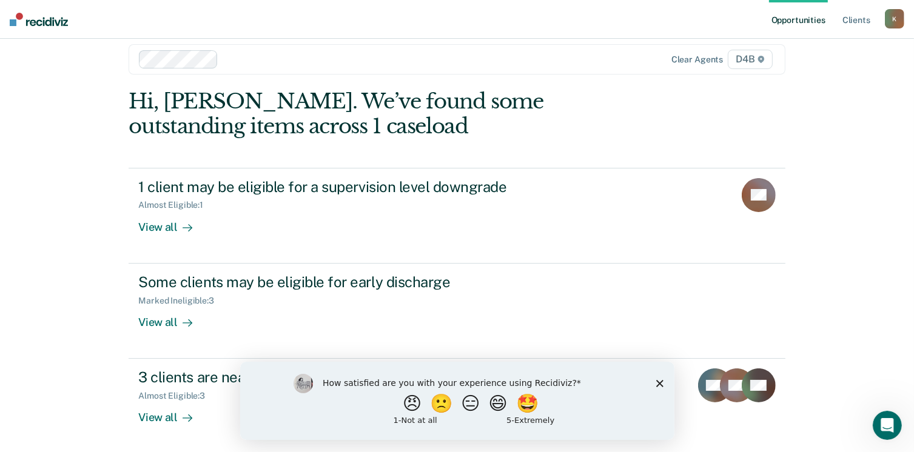 The image size is (914, 452). Describe the element at coordinates (181, 301) in the screenshot. I see `div: Marked Ineligible : 3` at that location.